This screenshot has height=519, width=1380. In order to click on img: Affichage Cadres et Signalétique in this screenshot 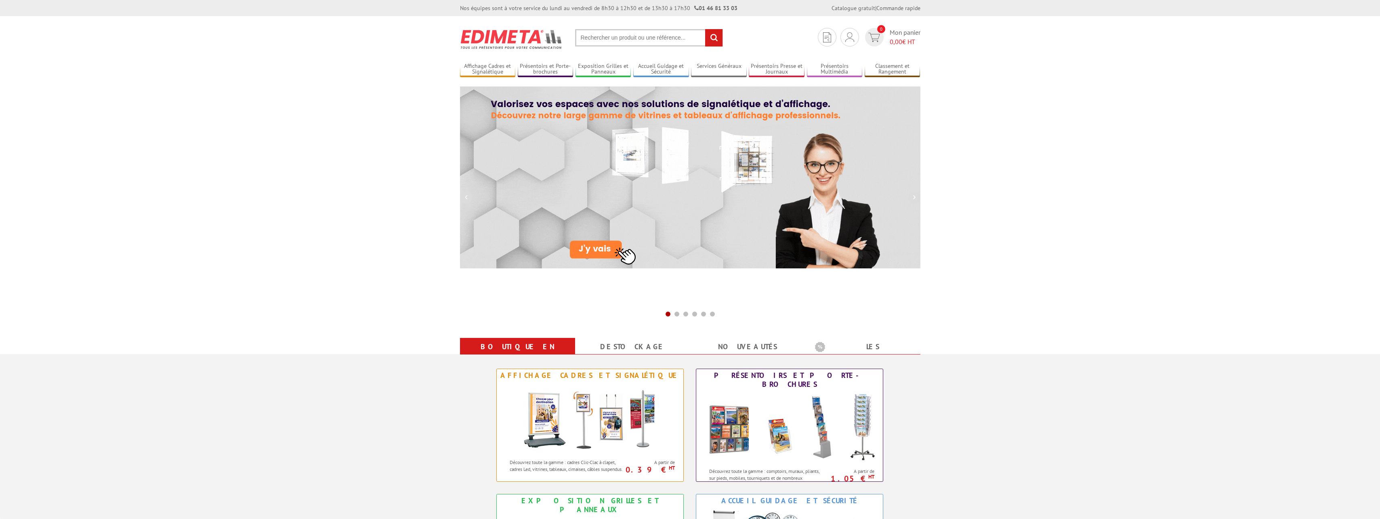, I will do `click(590, 418)`.